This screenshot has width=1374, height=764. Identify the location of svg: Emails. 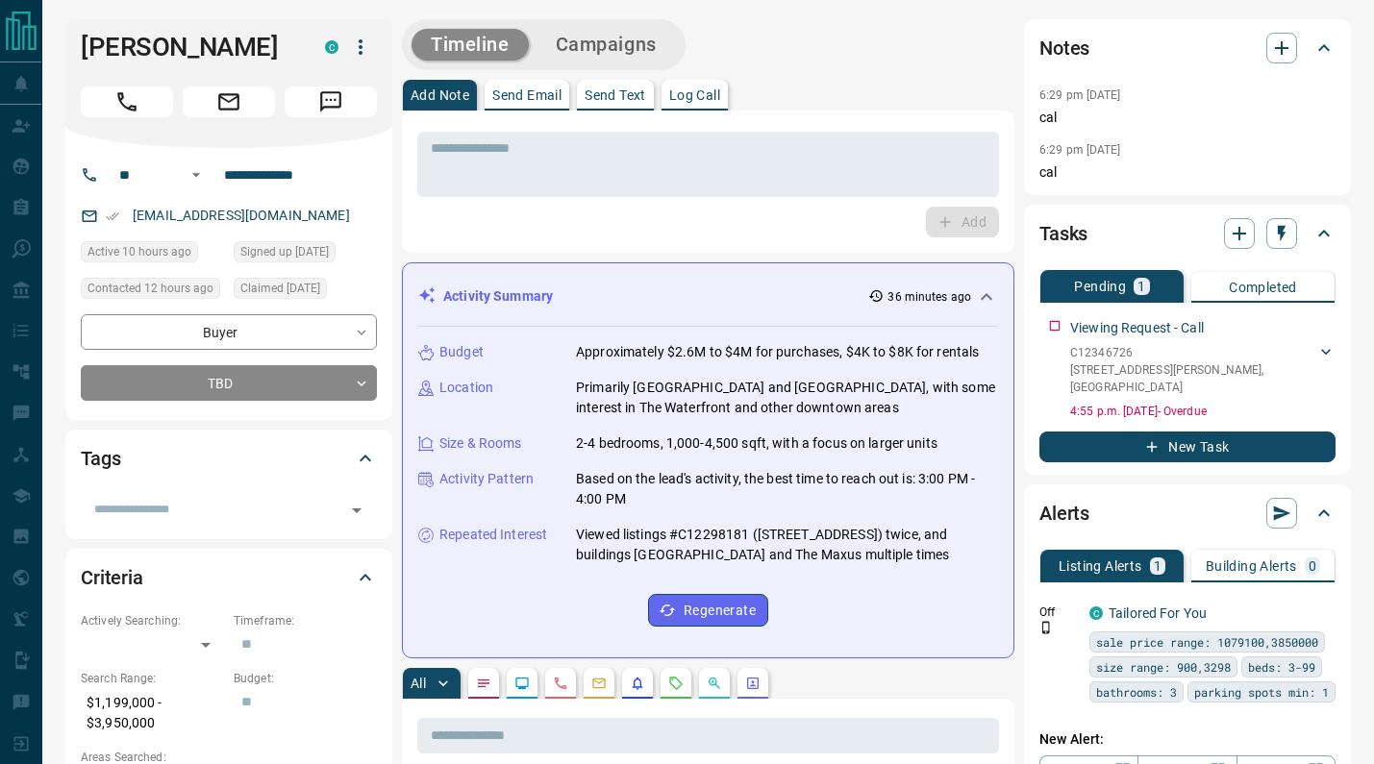
(599, 684).